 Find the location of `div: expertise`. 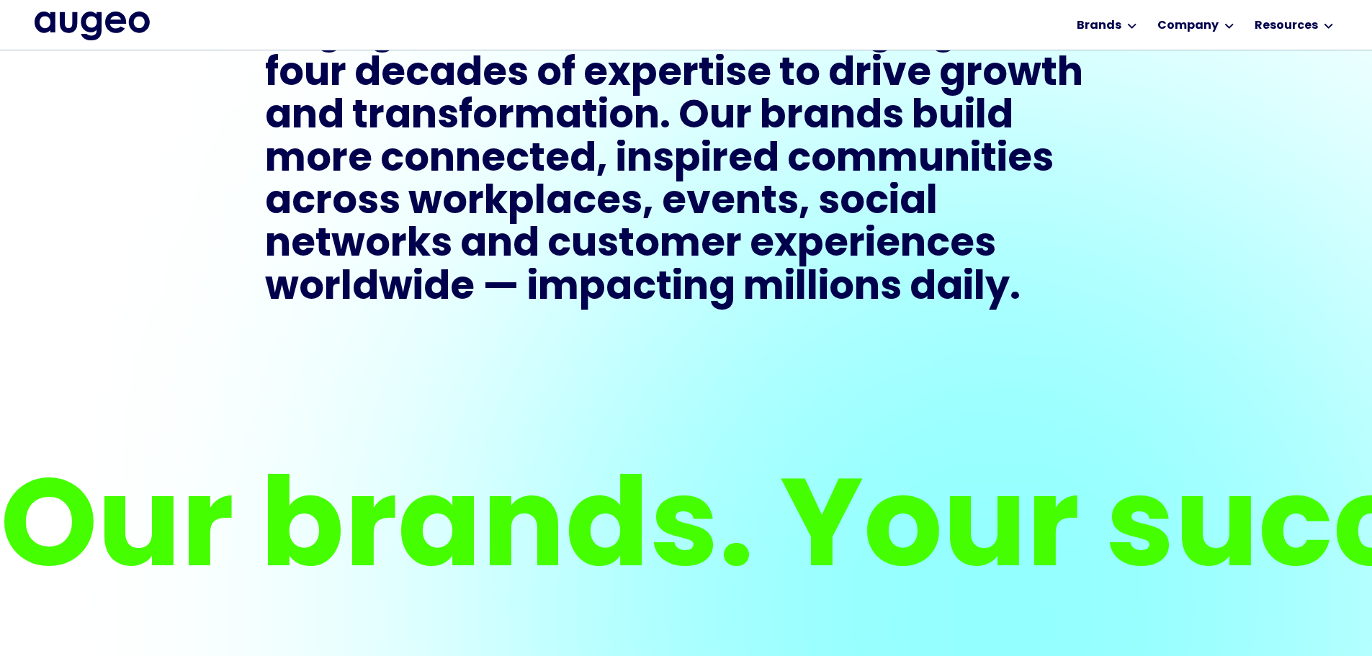

div: expertise is located at coordinates (677, 75).